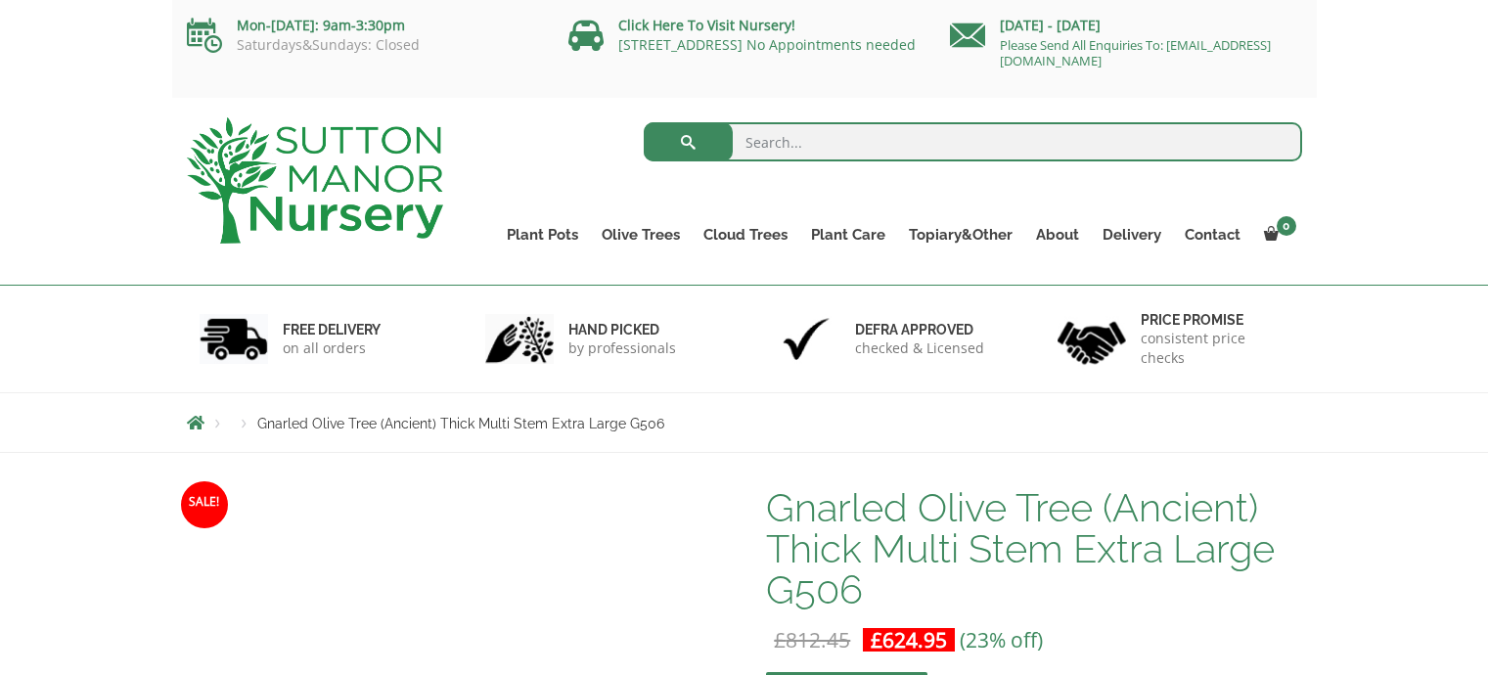 The height and width of the screenshot is (675, 1488). What do you see at coordinates (744, 423) in the screenshot?
I see `nav: Breadcrumbs` at bounding box center [744, 423].